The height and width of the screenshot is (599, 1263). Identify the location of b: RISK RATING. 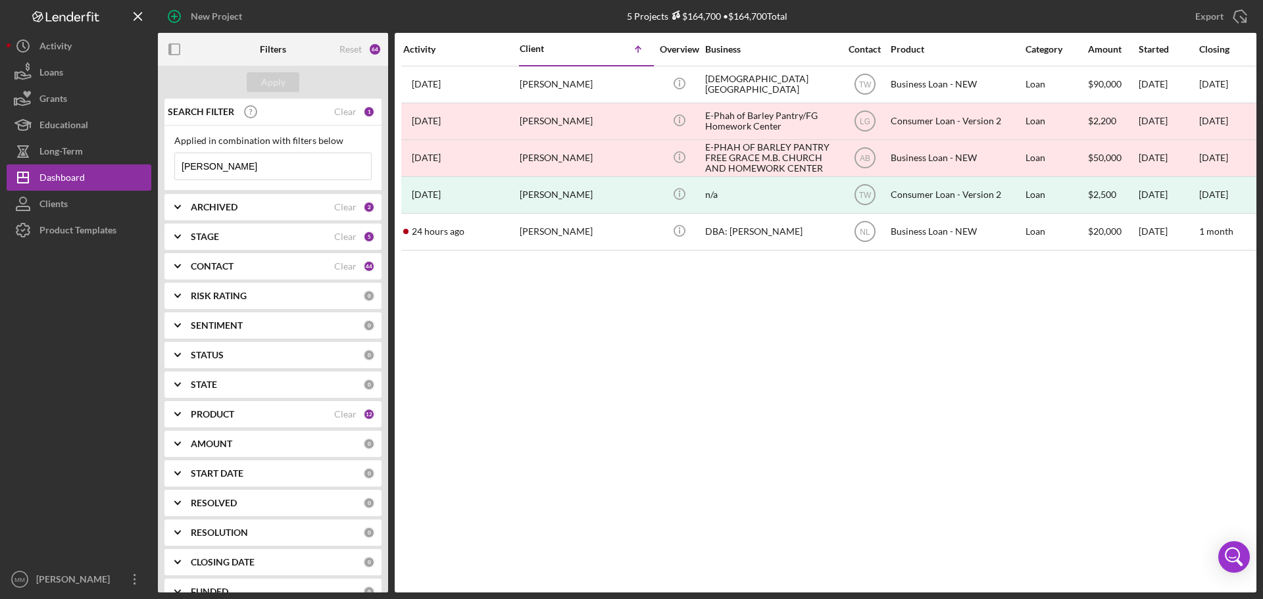
(218, 296).